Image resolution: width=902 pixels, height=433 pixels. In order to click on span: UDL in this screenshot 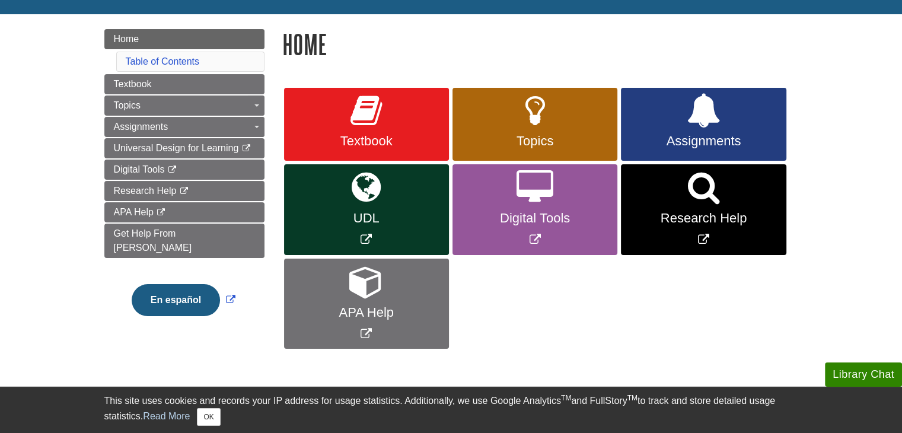, I will do `click(367, 218)`.